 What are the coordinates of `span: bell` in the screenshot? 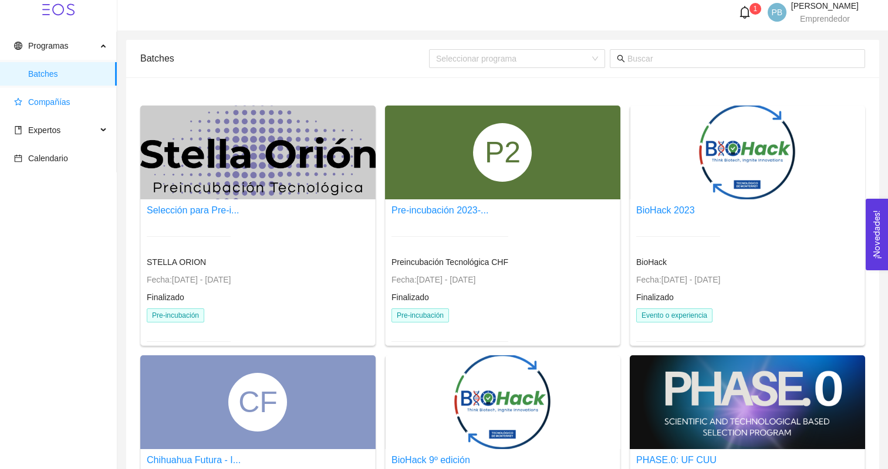 It's located at (744, 12).